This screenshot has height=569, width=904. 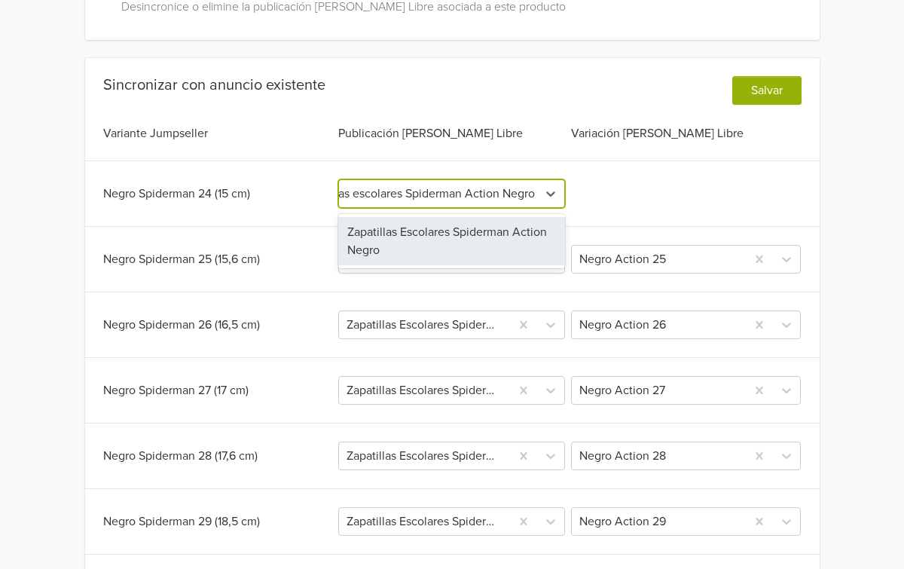 I want to click on div: Sincronizar con anuncio existente, so click(x=214, y=85).